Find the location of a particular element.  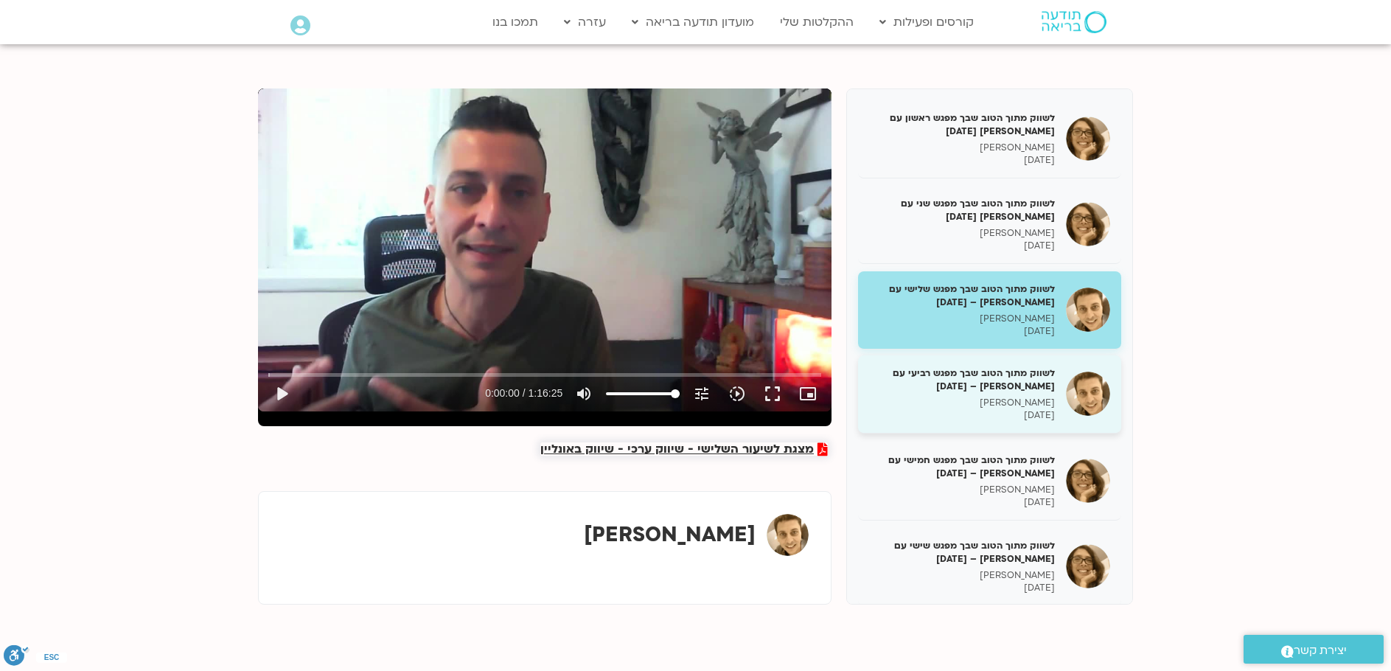

span: מצגת לשיעור השלישי - שיווק ערכי - שיווק באונליין is located at coordinates (677, 449).